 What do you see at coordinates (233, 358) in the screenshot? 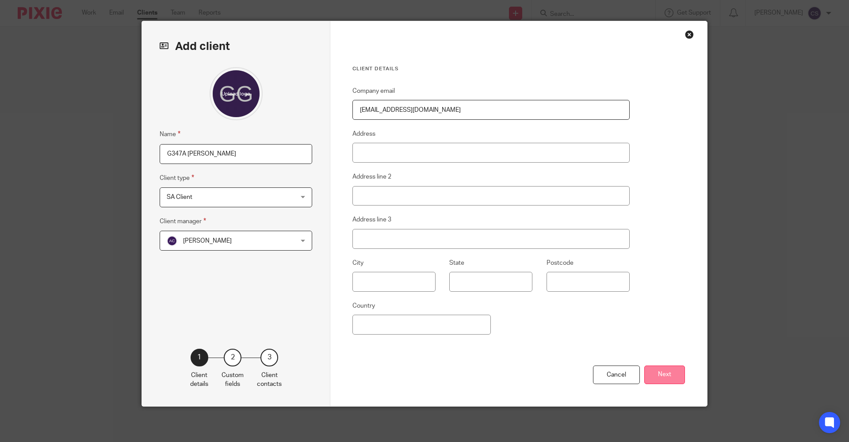
I see `div: 2` at bounding box center [233, 358].